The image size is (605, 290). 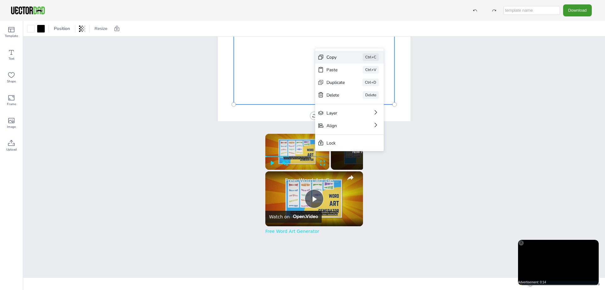 What do you see at coordinates (11, 36) in the screenshot?
I see `span: Template` at bounding box center [11, 36].